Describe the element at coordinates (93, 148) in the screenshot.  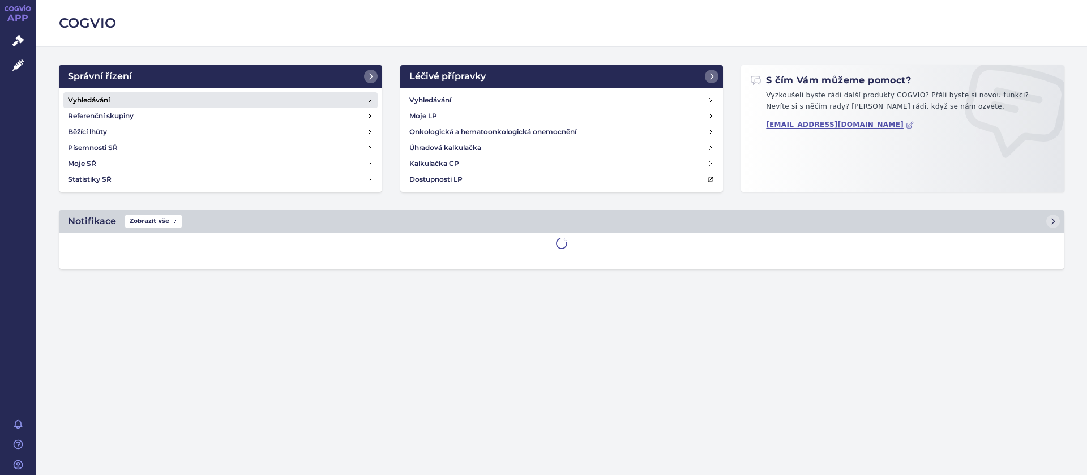
I see `h4: Písemnosti SŘ` at that location.